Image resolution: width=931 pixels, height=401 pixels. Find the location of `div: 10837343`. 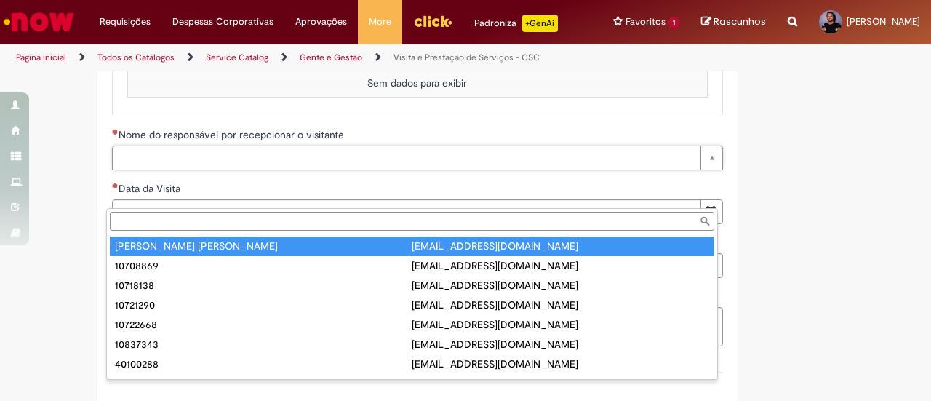

div: 10837343 is located at coordinates (263, 344).